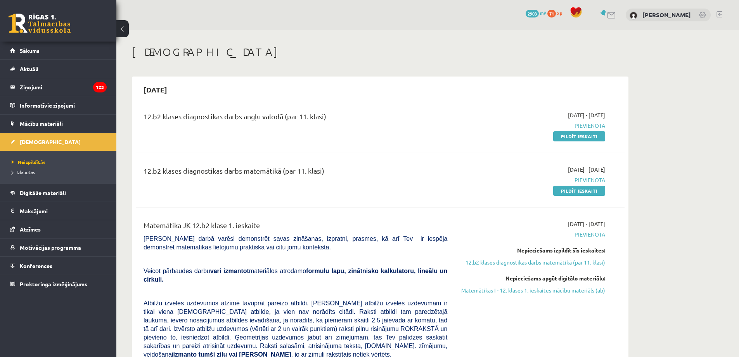 The image size is (739, 357). What do you see at coordinates (295, 275) in the screenshot?
I see `b: formulu lapu, zinātnisko kalkulatoru, lineālu un cirkuli.` at bounding box center [295, 275].